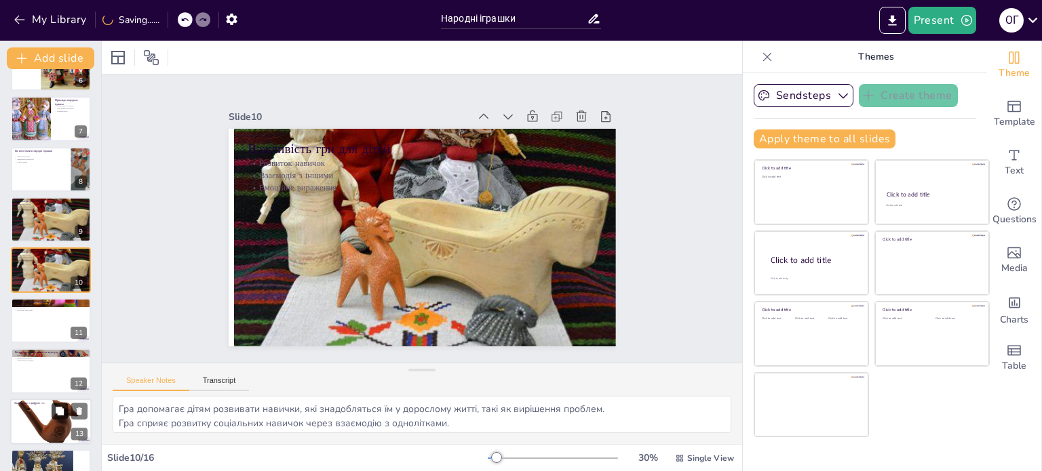 The image size is (1042, 471). Describe the element at coordinates (51, 305) in the screenshot. I see `p: Навчання через гру` at that location.